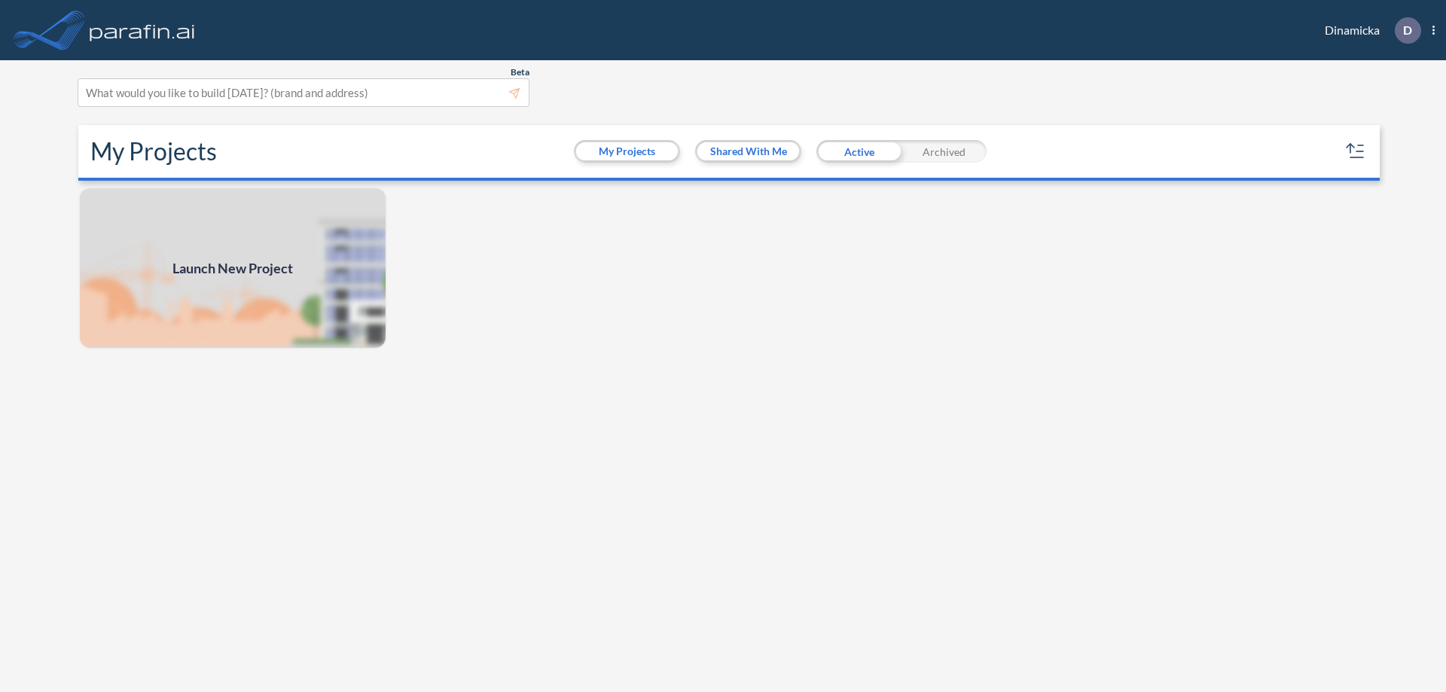 This screenshot has height=692, width=1446. I want to click on button: Shared With Me, so click(748, 151).